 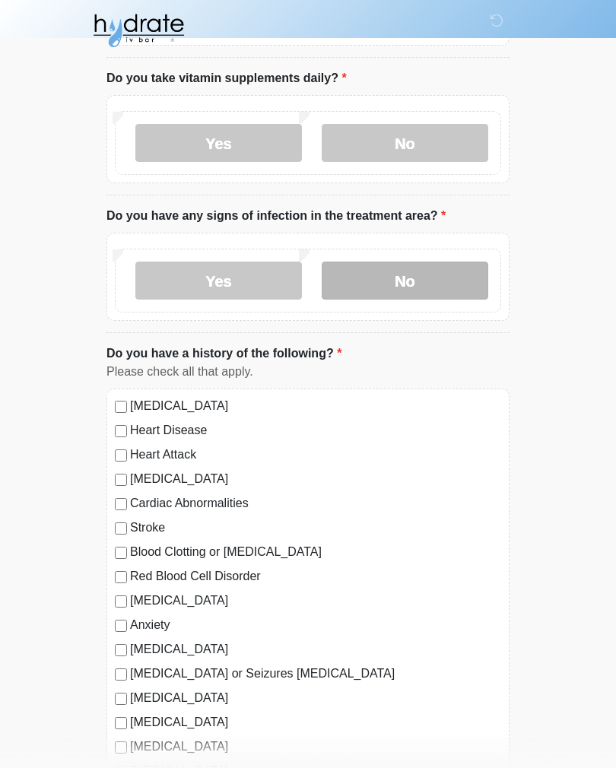 What do you see at coordinates (121, 456) in the screenshot?
I see `input: Heart Attack` at bounding box center [121, 456].